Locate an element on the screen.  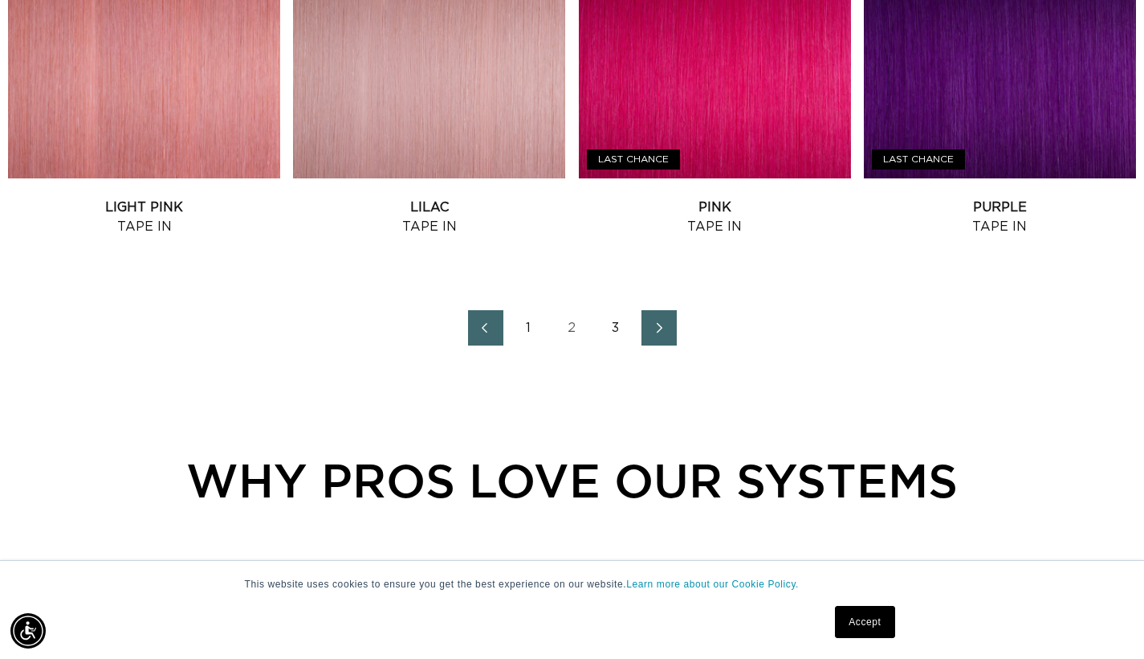
p: This website uses cookies to ensure you get the best experience on our website. is located at coordinates (573, 584).